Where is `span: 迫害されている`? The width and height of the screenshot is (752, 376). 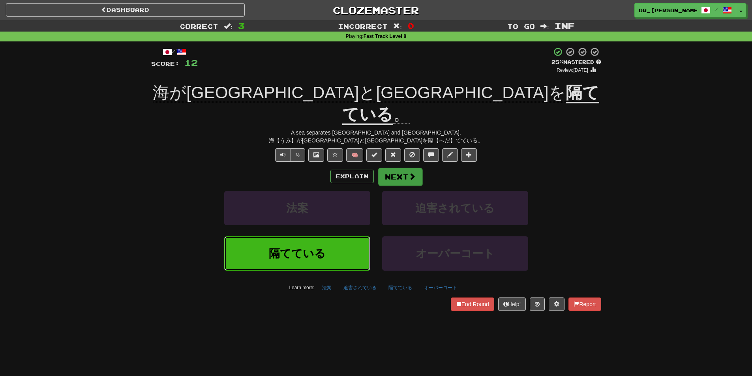
span: 迫害されている is located at coordinates (455, 208).